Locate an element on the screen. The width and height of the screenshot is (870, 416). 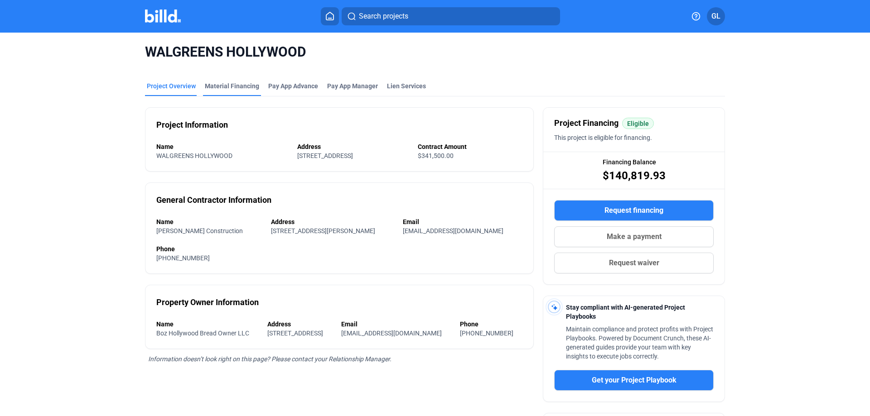
mat-chip: Eligible is located at coordinates (638, 123).